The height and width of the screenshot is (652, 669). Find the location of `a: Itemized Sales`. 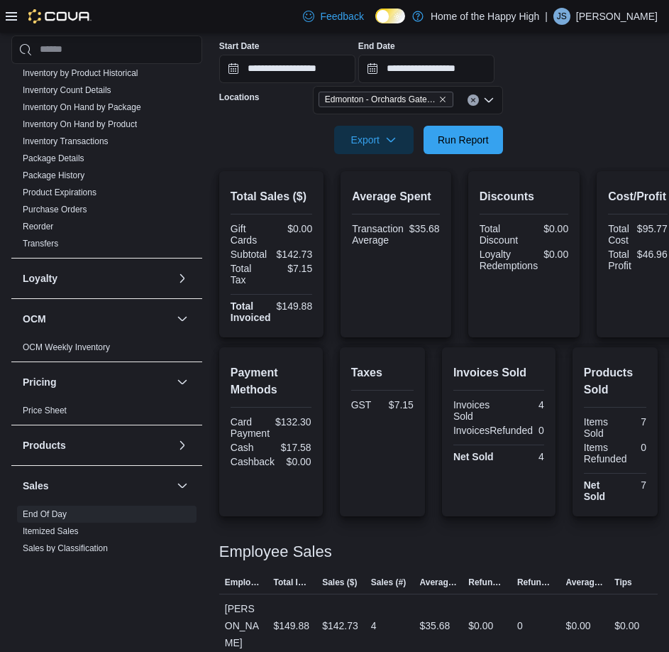

a: Itemized Sales is located at coordinates (50, 531).